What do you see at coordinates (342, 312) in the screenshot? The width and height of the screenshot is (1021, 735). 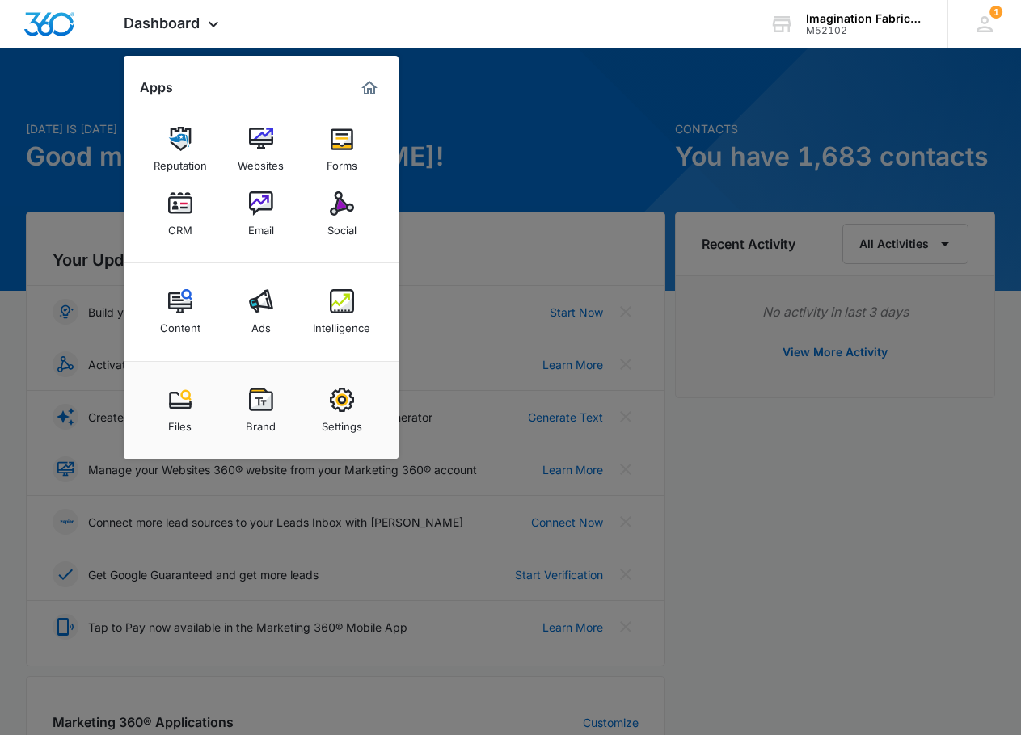 I see `a: Intelligence` at bounding box center [342, 312].